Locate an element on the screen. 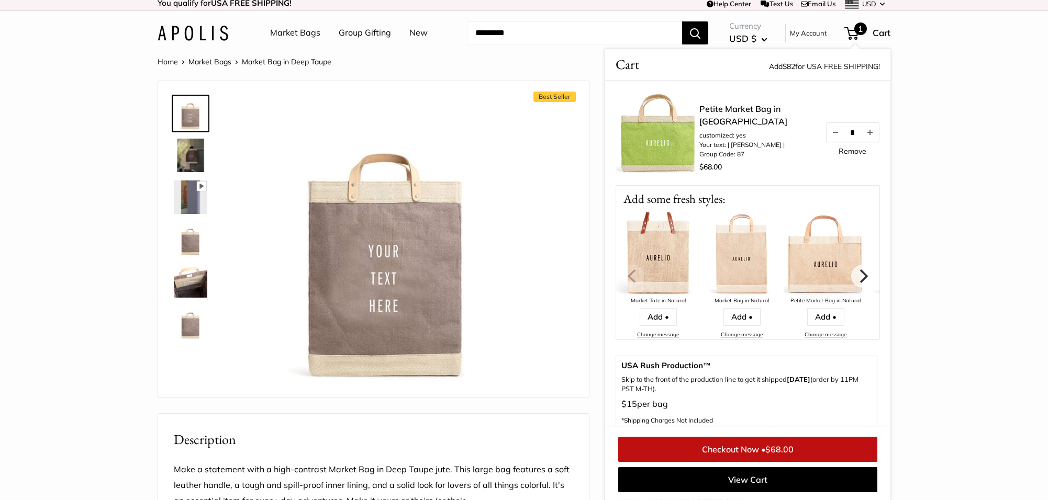 Image resolution: width=1048 pixels, height=500 pixels. a: Home is located at coordinates (168, 62).